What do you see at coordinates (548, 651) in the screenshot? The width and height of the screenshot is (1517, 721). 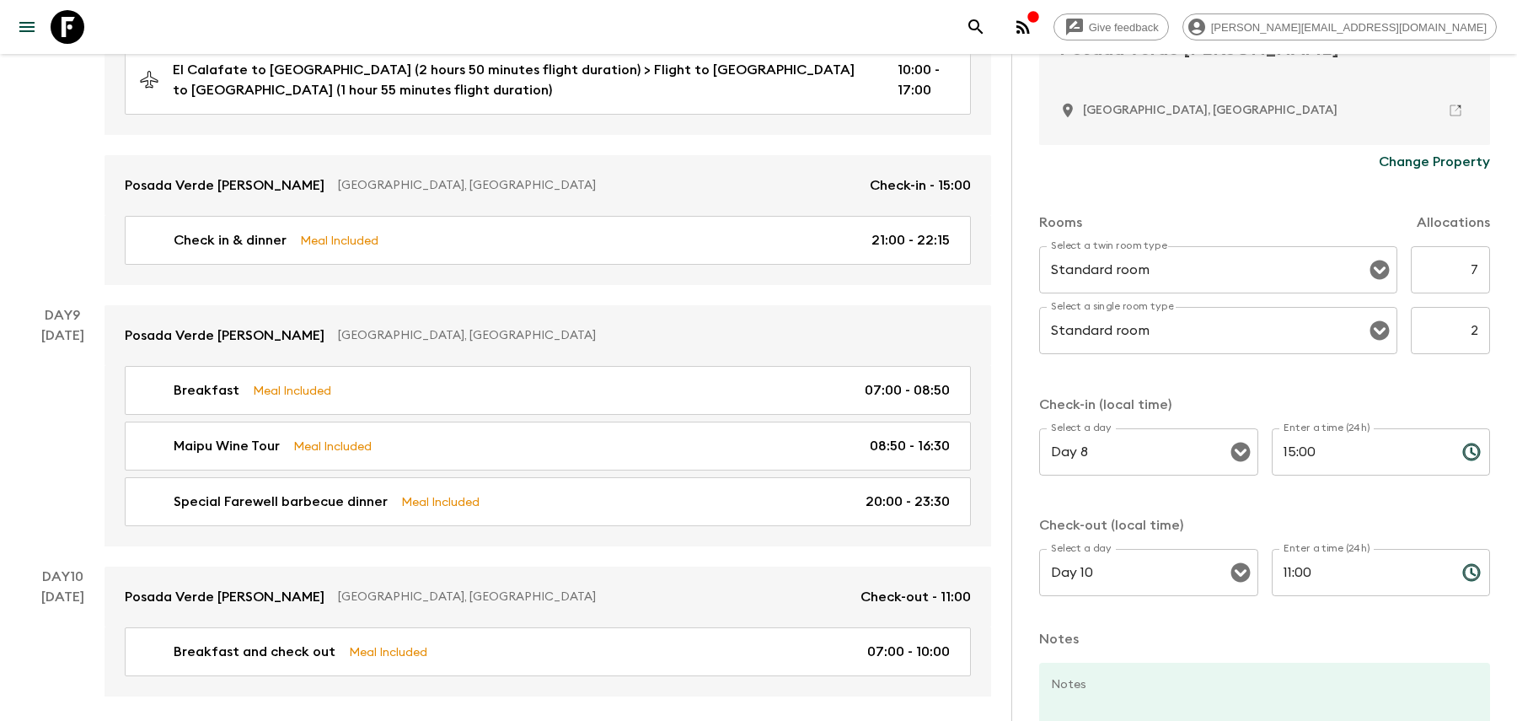 I see `a: Breakfast and check outMeal Included07:00 - 10:00` at bounding box center [548, 651].